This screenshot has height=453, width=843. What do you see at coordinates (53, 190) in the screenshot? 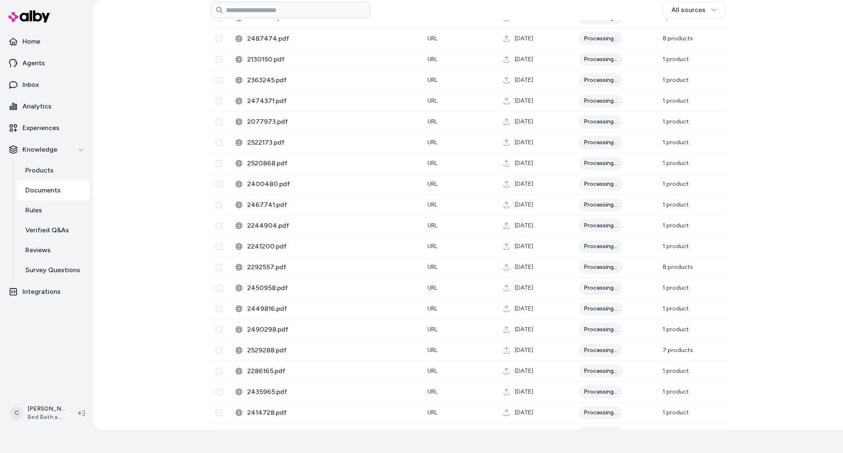
I see `a: Documents` at bounding box center [53, 190].